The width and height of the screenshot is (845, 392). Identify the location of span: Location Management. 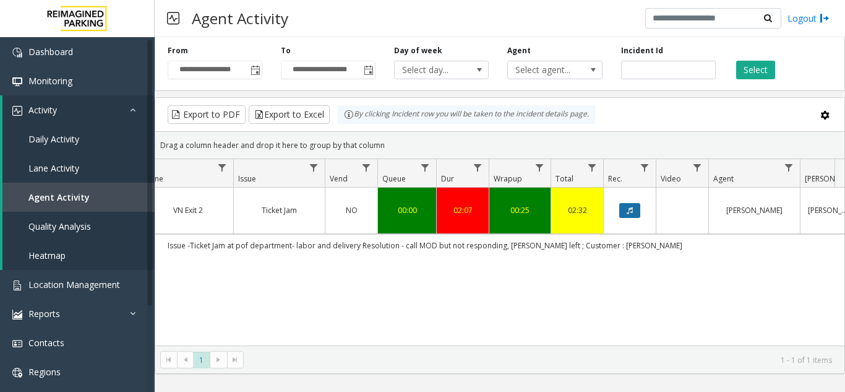
(74, 284).